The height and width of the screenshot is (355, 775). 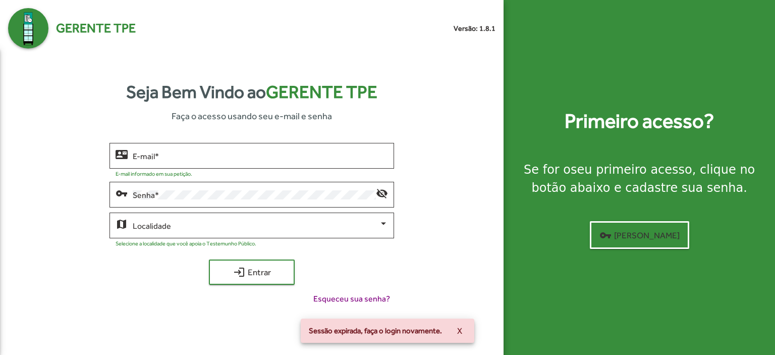 I want to click on button: X, so click(x=460, y=330).